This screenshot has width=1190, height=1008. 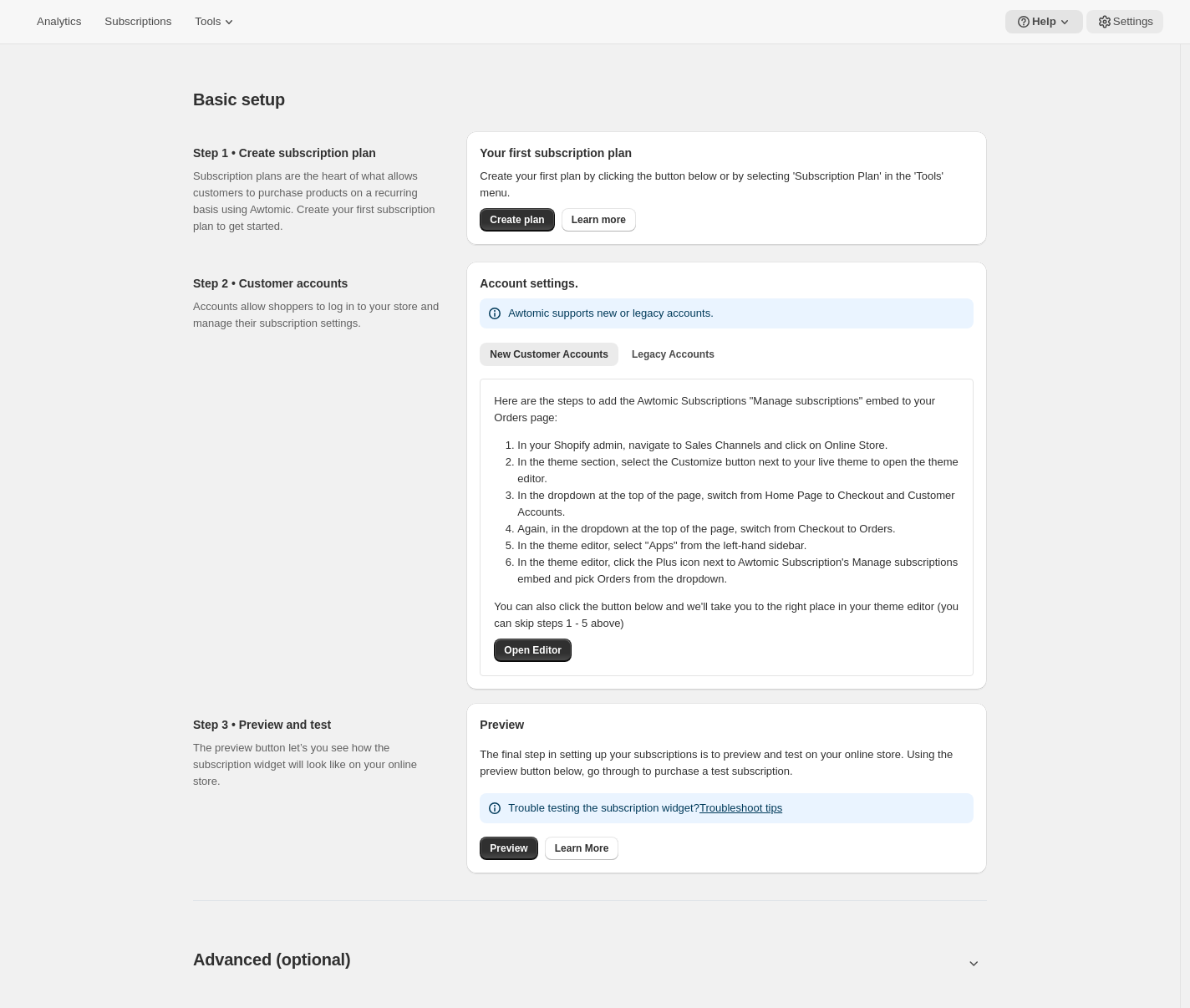 I want to click on span: Preview, so click(x=508, y=848).